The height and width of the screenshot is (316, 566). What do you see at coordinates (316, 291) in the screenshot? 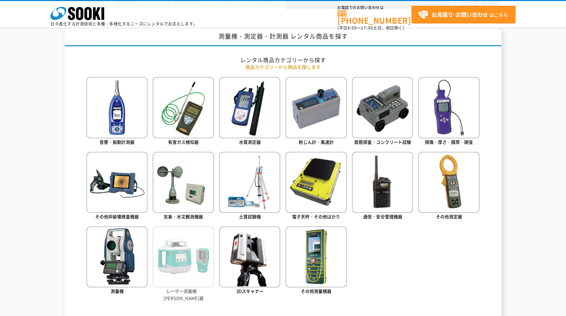
I see `span: その他測量機器` at bounding box center [316, 291].